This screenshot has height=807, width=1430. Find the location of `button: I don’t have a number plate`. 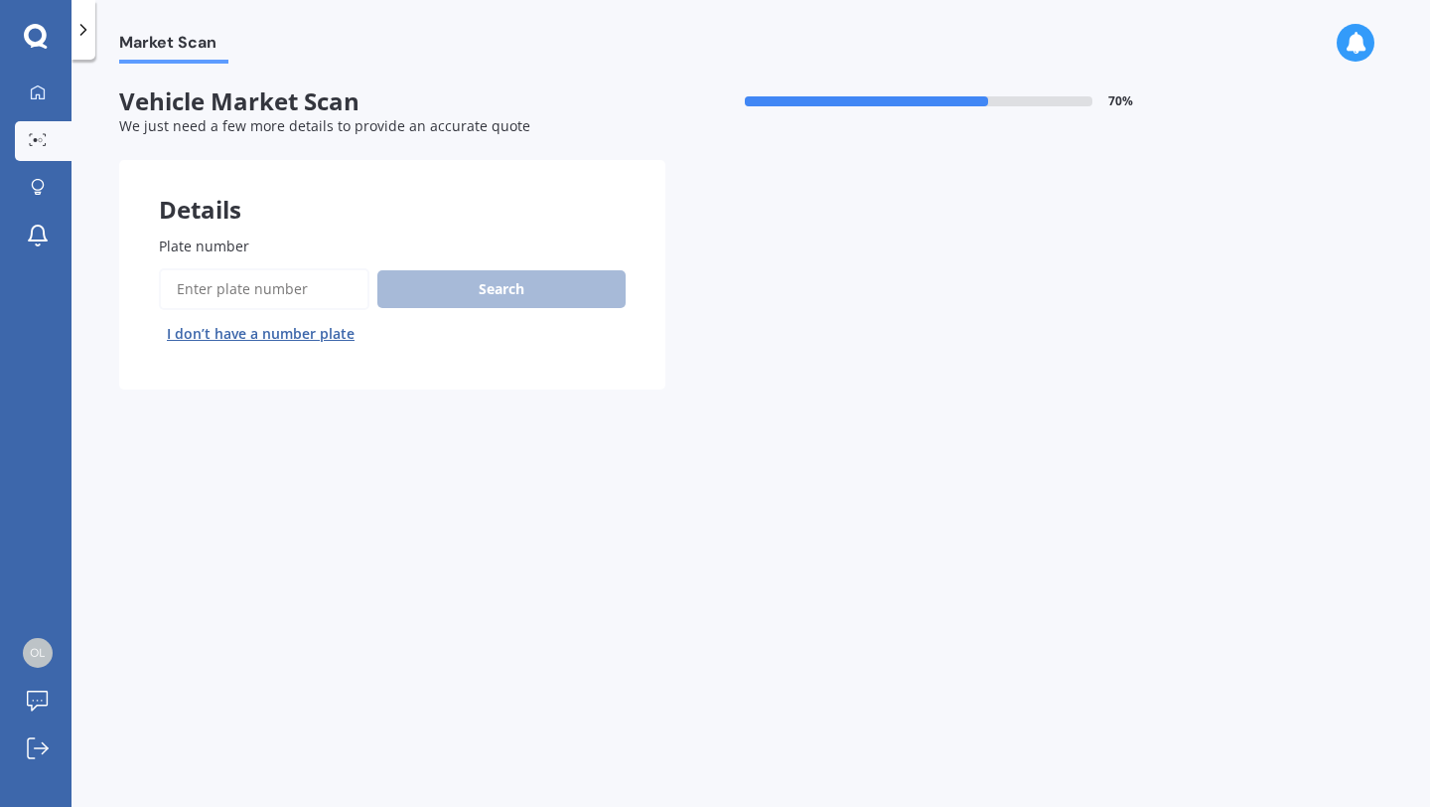

button: I don’t have a number plate is located at coordinates (260, 334).